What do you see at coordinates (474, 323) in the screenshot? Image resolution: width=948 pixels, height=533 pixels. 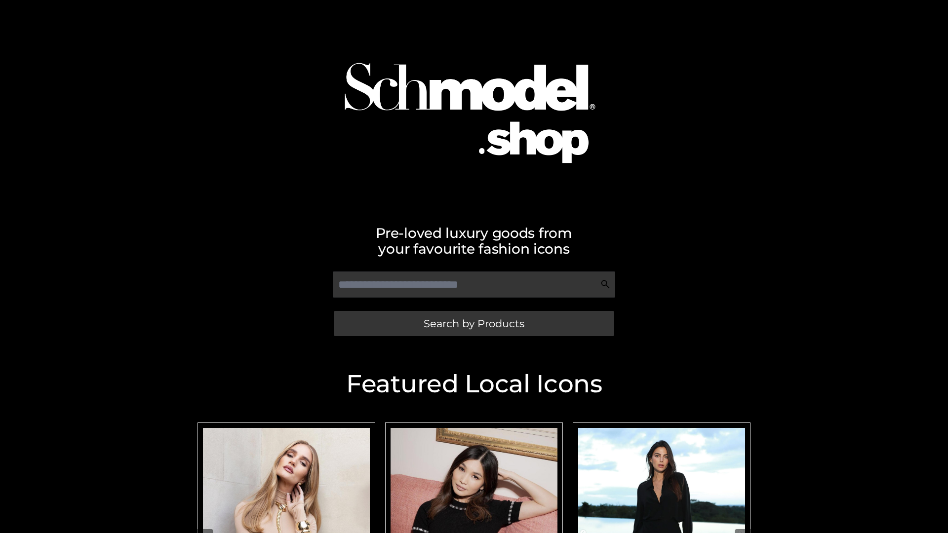 I see `a: Search by Products` at bounding box center [474, 323].